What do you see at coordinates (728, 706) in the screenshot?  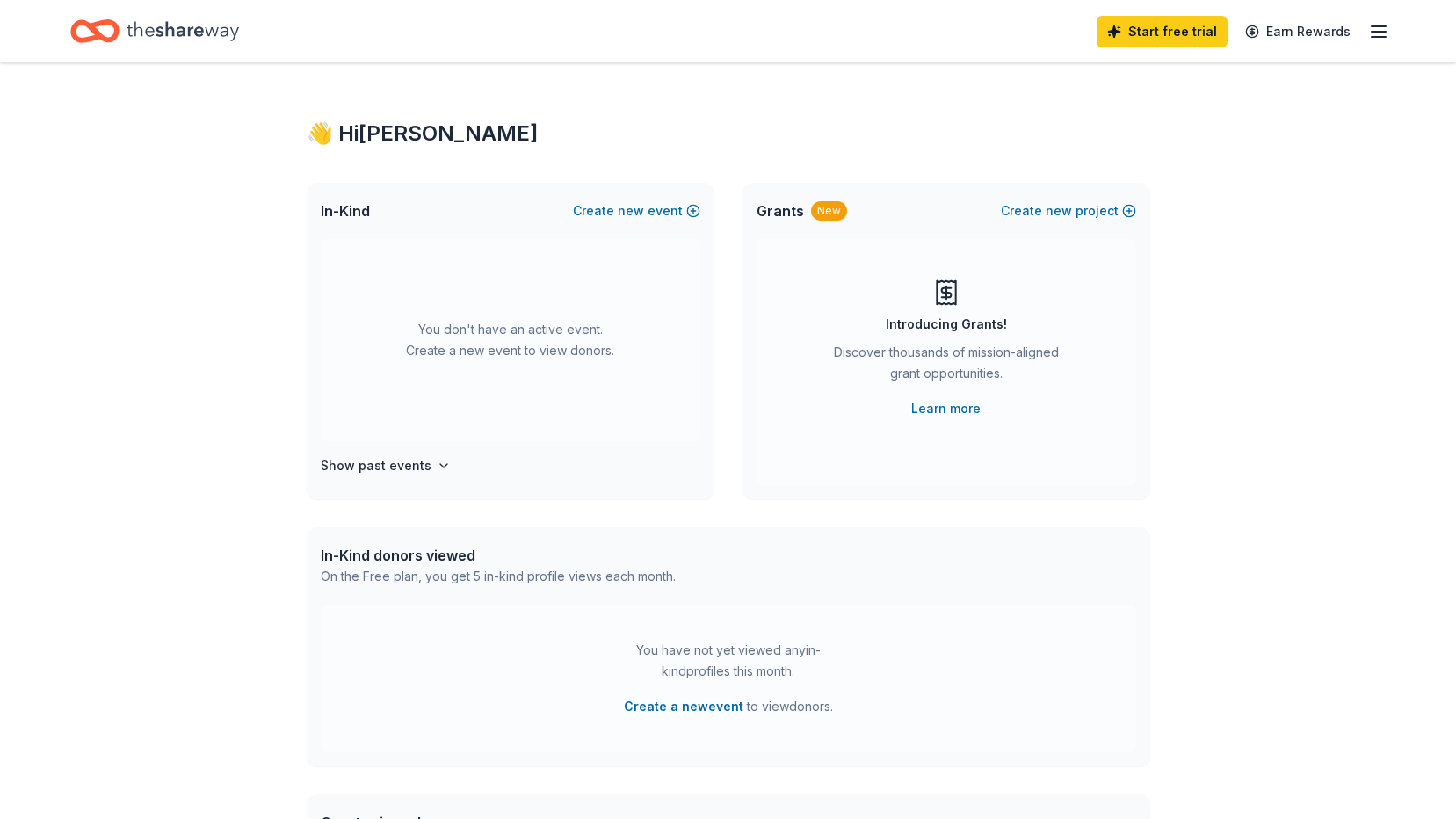 I see `span: to view donors .` at bounding box center [728, 706].